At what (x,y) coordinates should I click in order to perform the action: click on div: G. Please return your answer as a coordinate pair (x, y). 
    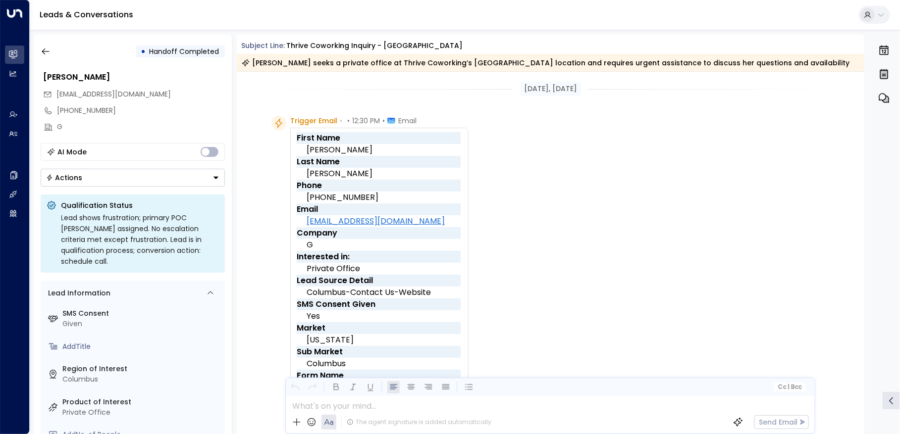
    Looking at the image, I should click on (141, 127).